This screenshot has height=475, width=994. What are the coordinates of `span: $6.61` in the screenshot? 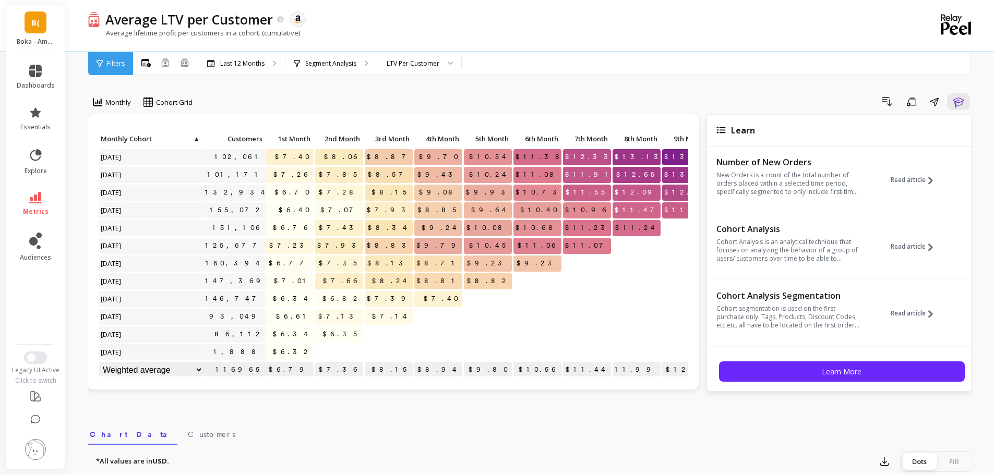 It's located at (294, 317).